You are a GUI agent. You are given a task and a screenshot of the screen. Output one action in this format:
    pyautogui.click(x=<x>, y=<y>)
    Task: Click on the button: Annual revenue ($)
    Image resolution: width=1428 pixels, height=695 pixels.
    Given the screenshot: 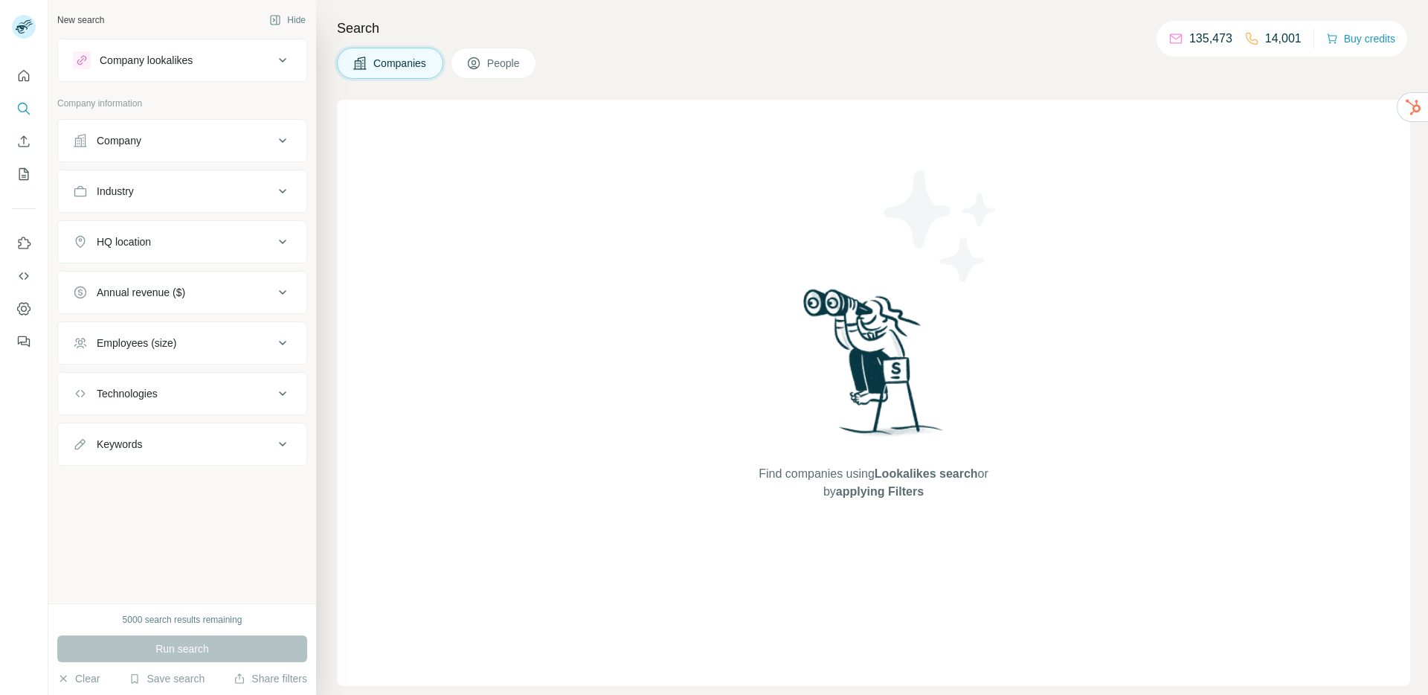 What is the action you would take?
    pyautogui.click(x=182, y=292)
    